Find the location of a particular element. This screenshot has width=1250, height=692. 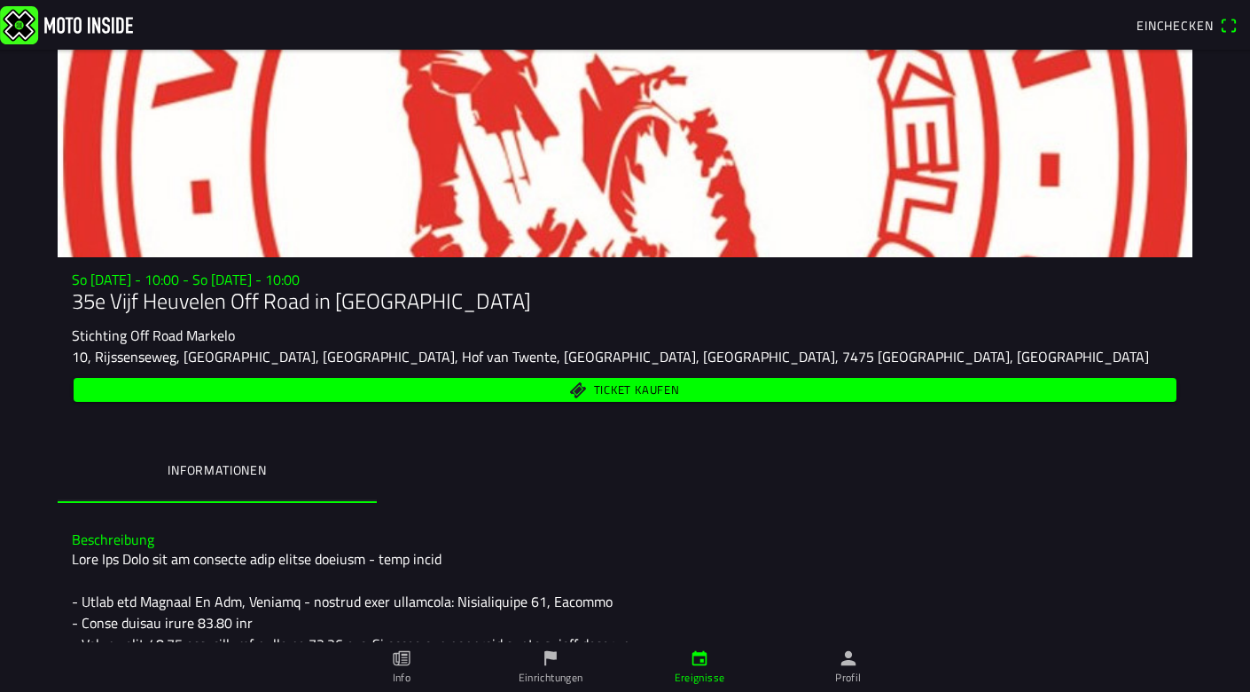

ion-label: Info is located at coordinates (402, 678).